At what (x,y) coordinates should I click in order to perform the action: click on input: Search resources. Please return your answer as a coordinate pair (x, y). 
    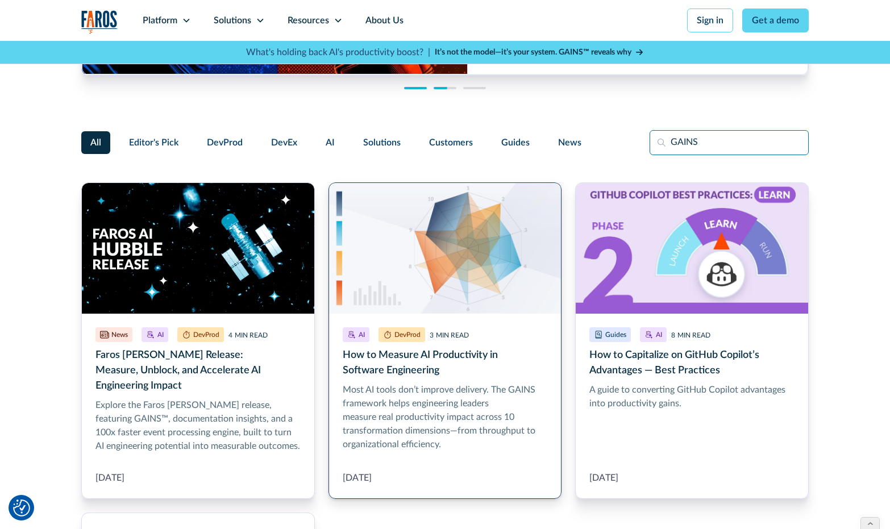
    Looking at the image, I should click on (729, 143).